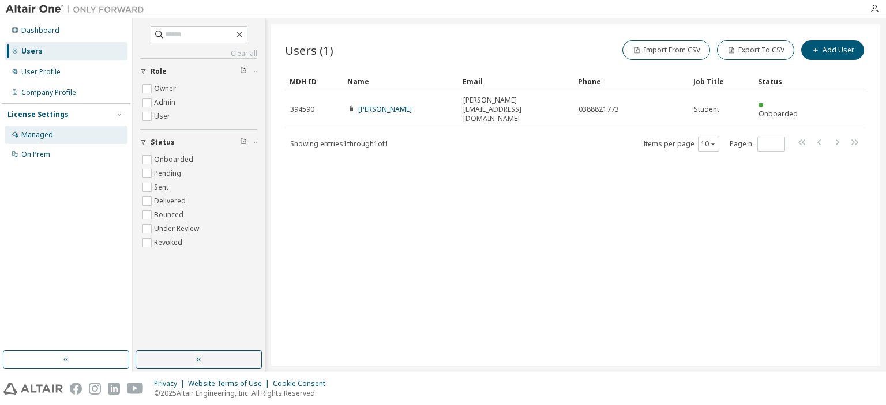 The image size is (886, 405). What do you see at coordinates (302, 384) in the screenshot?
I see `div: Cookie Consent` at bounding box center [302, 384].